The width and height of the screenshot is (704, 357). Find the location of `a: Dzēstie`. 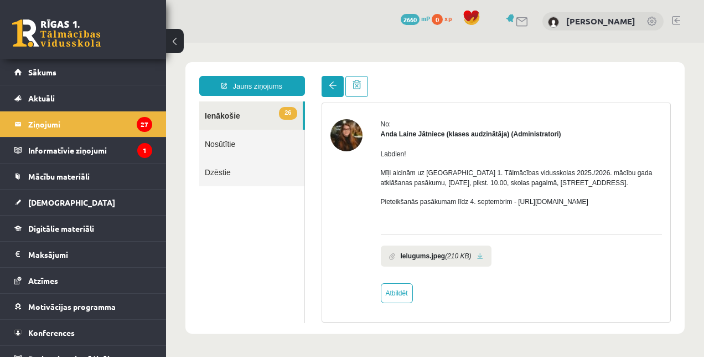

a: Dzēstie is located at coordinates (86, 129).